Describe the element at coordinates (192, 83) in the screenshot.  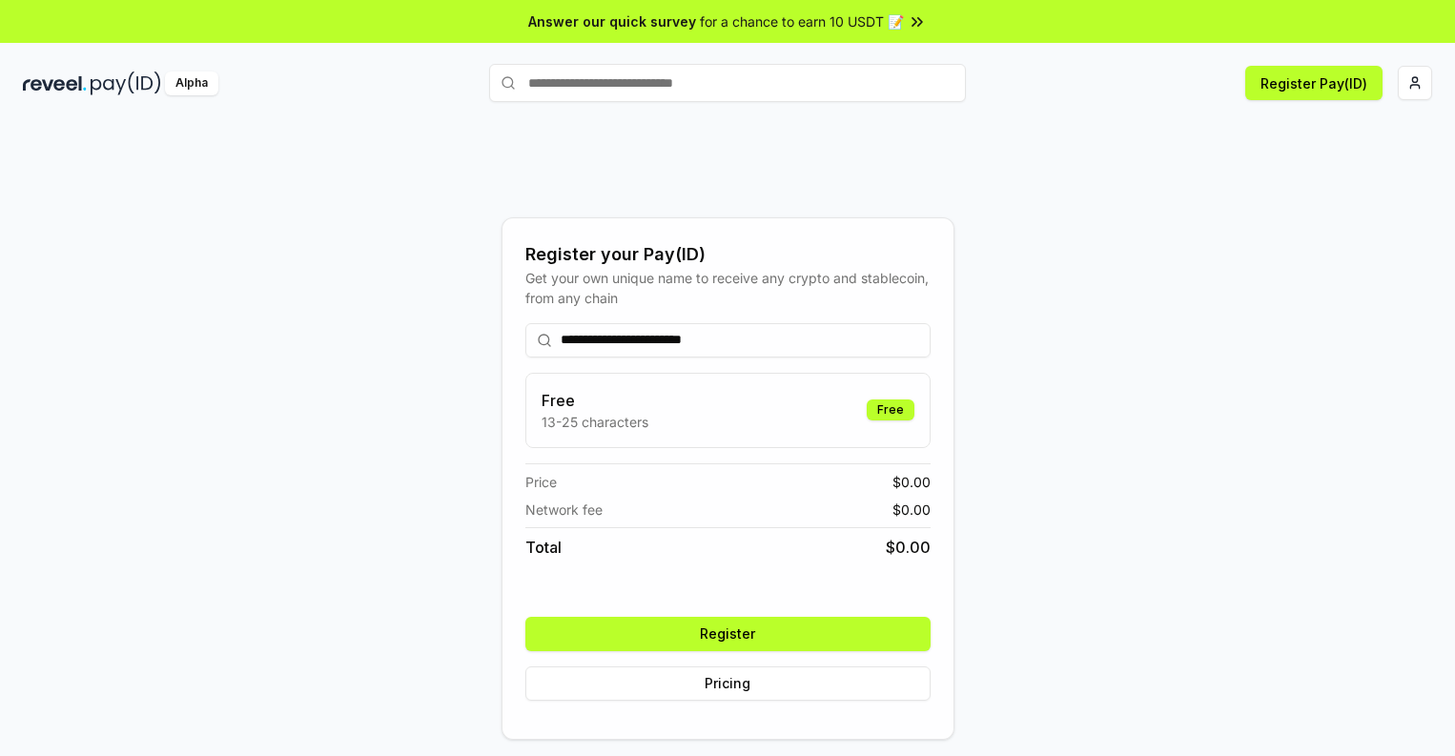
I see `div: Alpha` at that location.